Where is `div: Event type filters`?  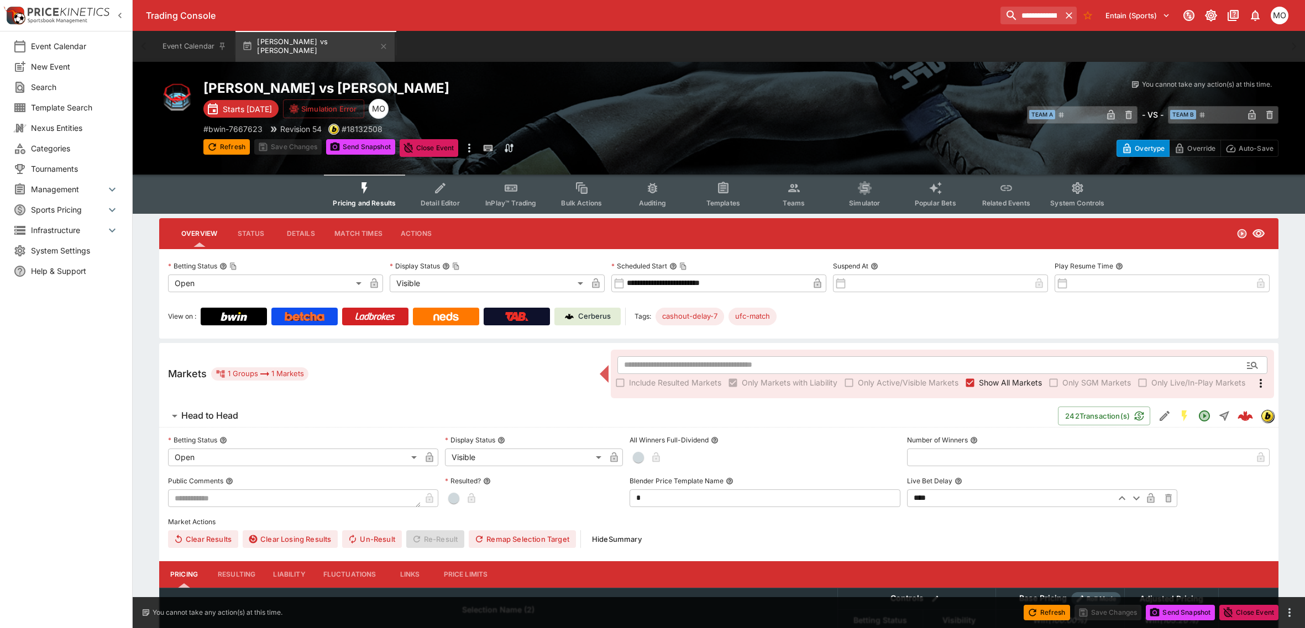 div: Event type filters is located at coordinates (718, 194).